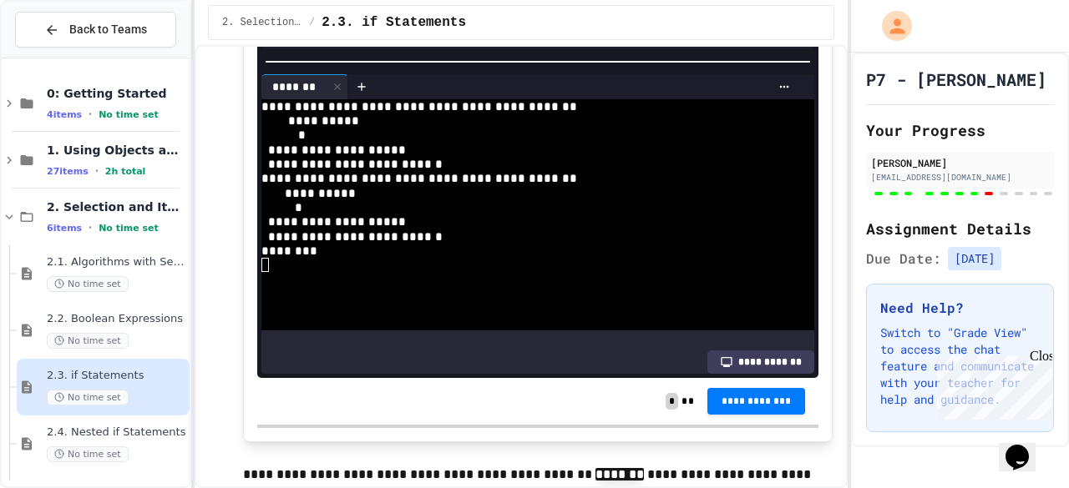 The height and width of the screenshot is (488, 1069). I want to click on span: 0: Getting Started, so click(116, 94).